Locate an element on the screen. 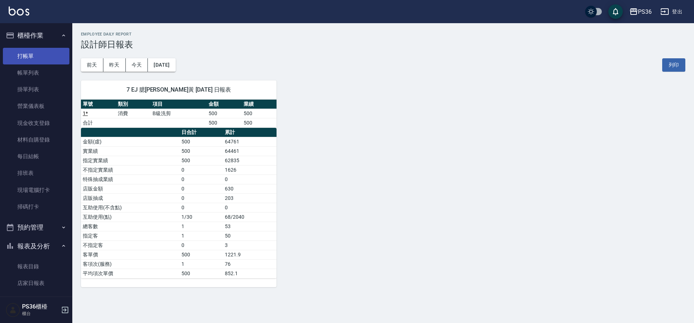 The image size is (694, 323). a: 互助日報表 is located at coordinates (36, 300).